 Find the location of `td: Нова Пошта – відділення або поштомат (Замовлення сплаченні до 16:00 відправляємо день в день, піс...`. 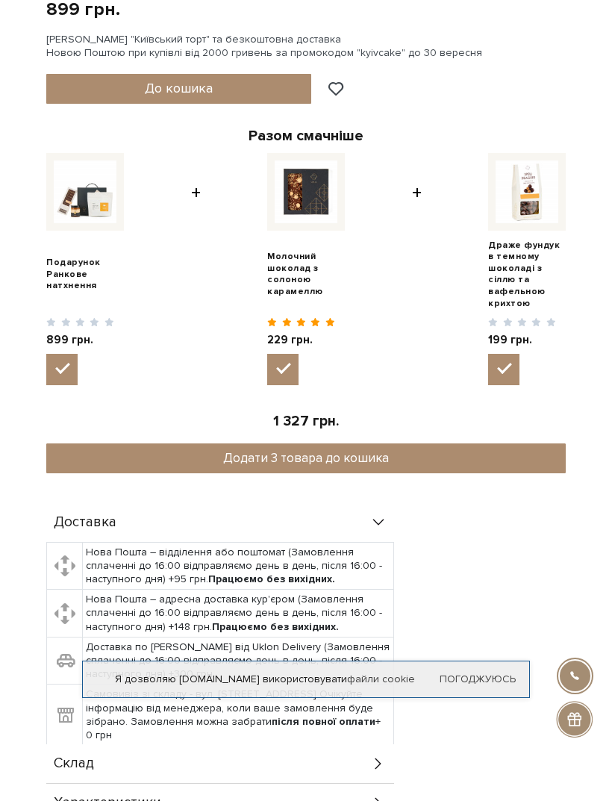

td: Нова Пошта – відділення або поштомат (Замовлення сплаченні до 16:00 відправляємо день в день, піс... is located at coordinates (238, 566).